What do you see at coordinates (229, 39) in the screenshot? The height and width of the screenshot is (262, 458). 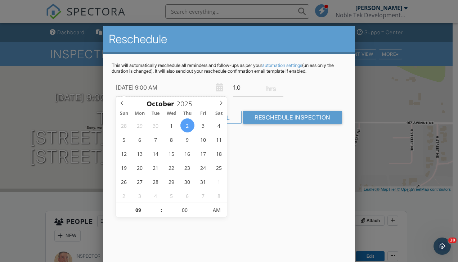 I see `h2: Reschedule` at bounding box center [229, 39].